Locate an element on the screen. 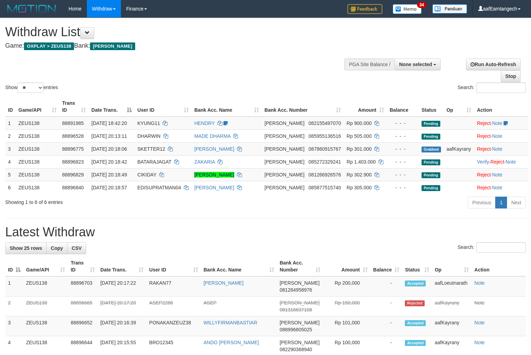  span: Copy 081316837108 to clipboard is located at coordinates (296, 309).